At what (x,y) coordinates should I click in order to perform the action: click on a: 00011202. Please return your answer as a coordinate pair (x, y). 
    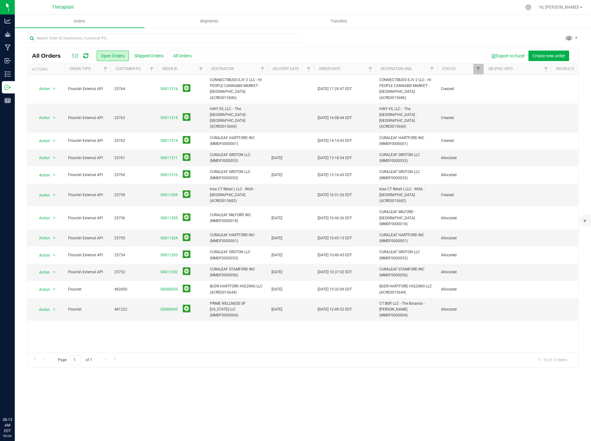
    Looking at the image, I should click on (169, 272).